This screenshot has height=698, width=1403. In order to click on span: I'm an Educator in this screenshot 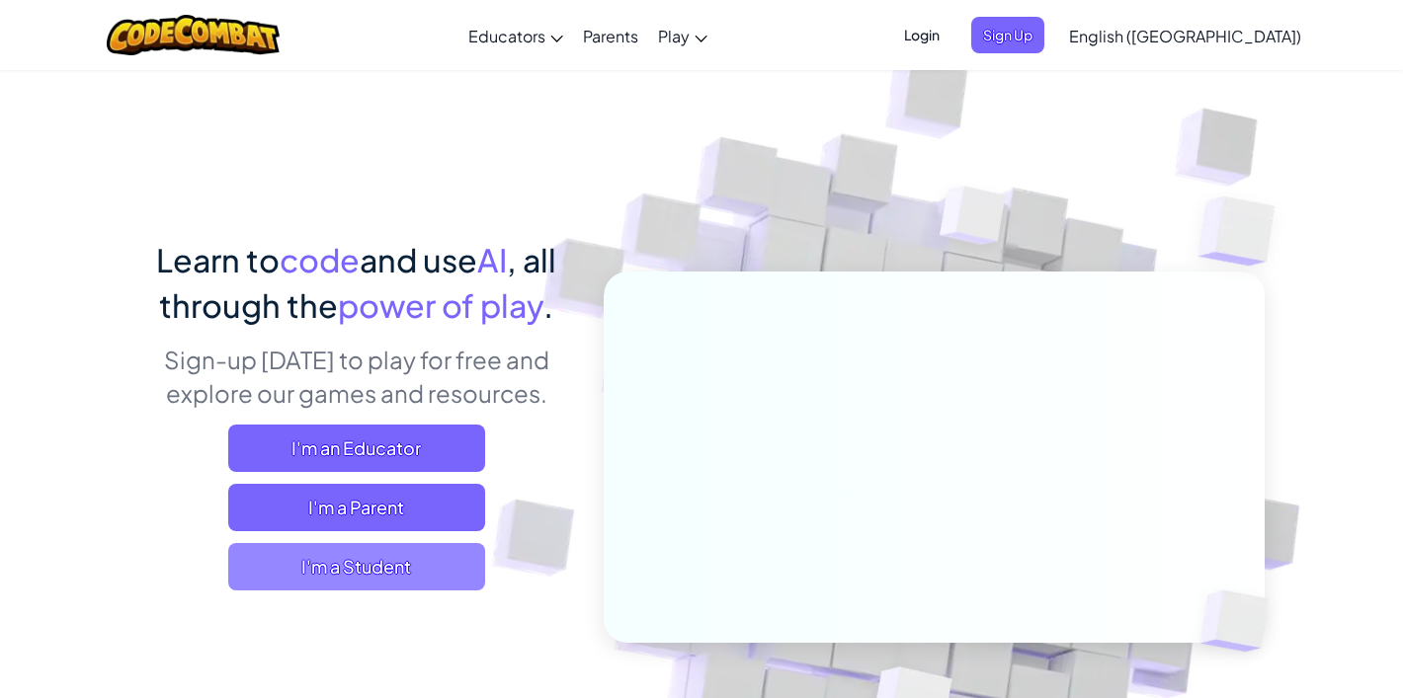, I will do `click(357, 449)`.